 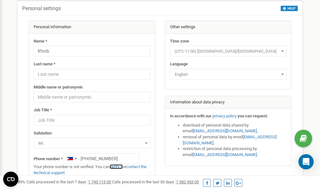 I want to click on strong: In accordance with our, so click(x=191, y=116).